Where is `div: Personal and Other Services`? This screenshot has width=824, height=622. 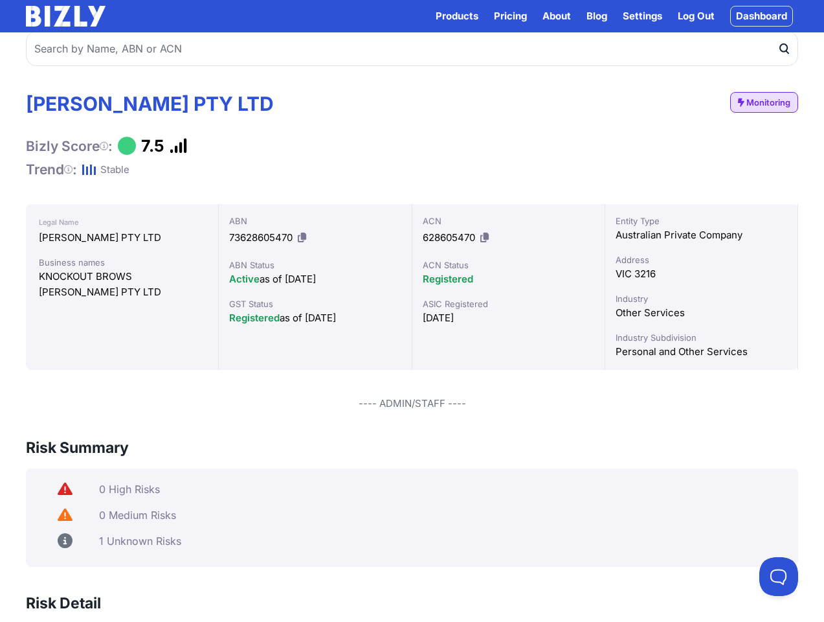 div: Personal and Other Services is located at coordinates (701, 352).